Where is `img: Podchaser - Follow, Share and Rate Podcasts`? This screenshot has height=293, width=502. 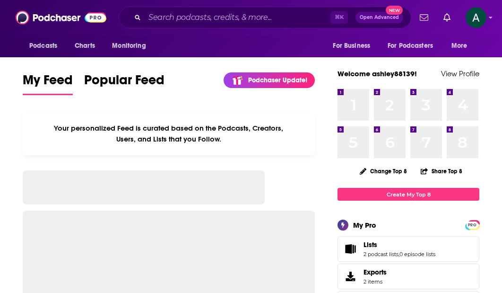 img: Podchaser - Follow, Share and Rate Podcasts is located at coordinates (61, 18).